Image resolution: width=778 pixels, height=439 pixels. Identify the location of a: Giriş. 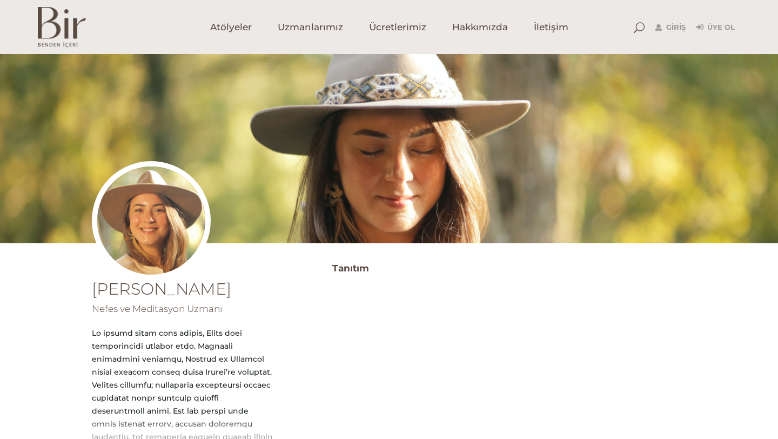
(670, 28).